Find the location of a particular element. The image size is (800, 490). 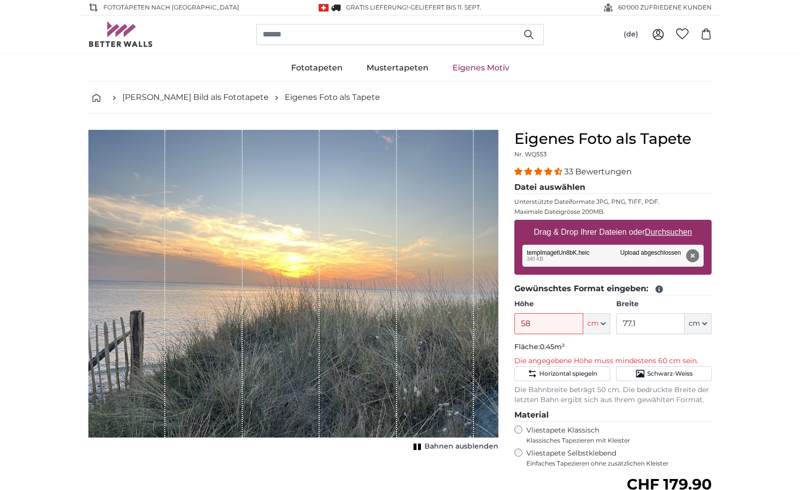

span: Nr. WQ553 is located at coordinates (530, 154).